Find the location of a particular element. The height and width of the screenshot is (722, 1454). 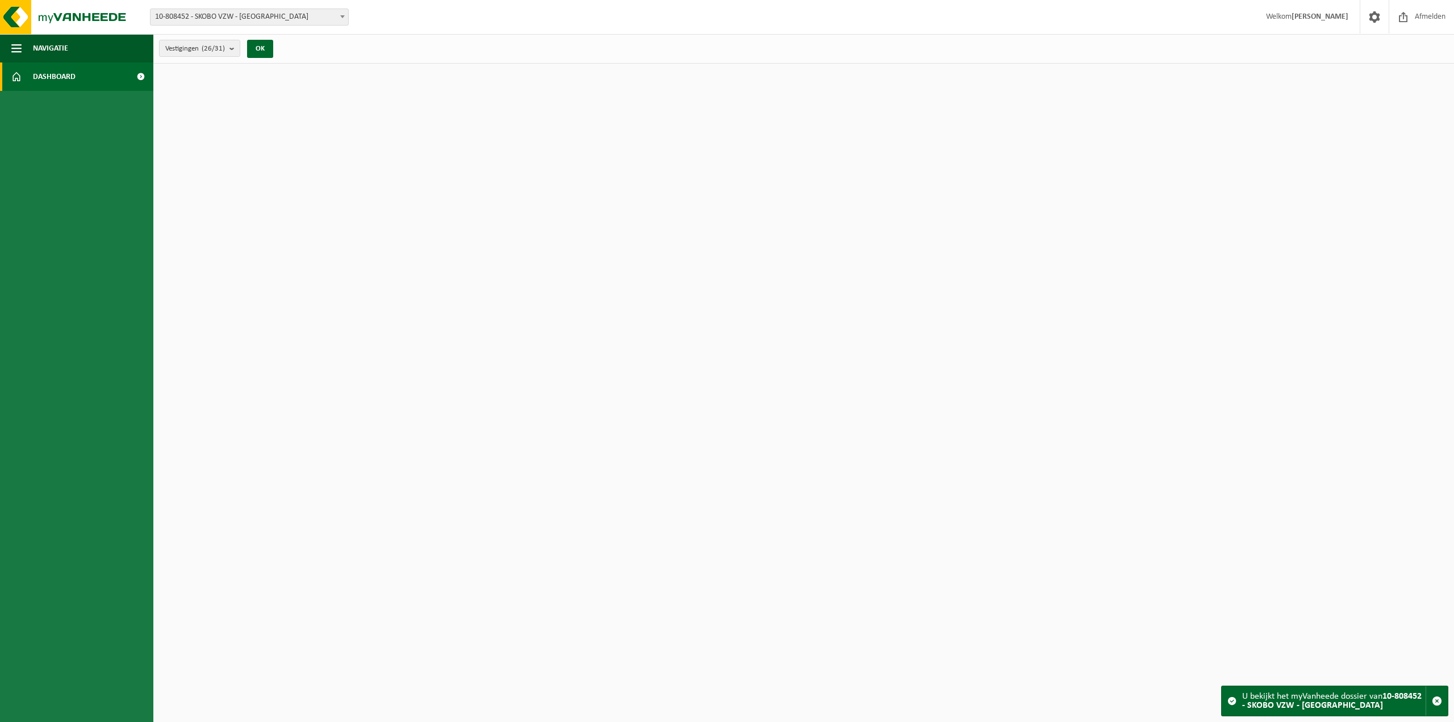

span: Dashboard is located at coordinates (54, 77).